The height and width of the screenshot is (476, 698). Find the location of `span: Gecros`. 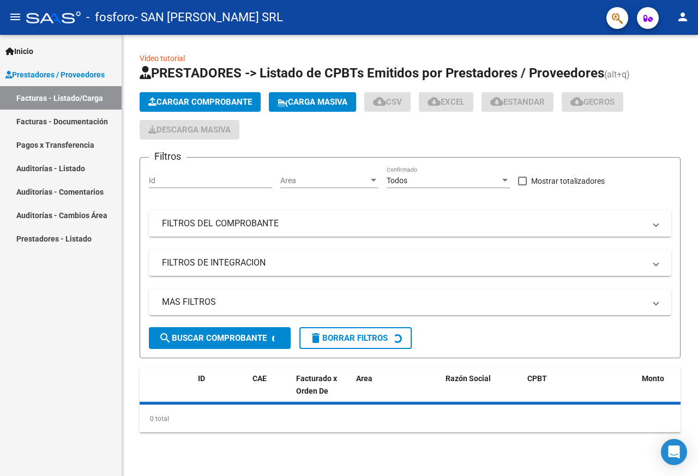

span: Gecros is located at coordinates (592, 102).